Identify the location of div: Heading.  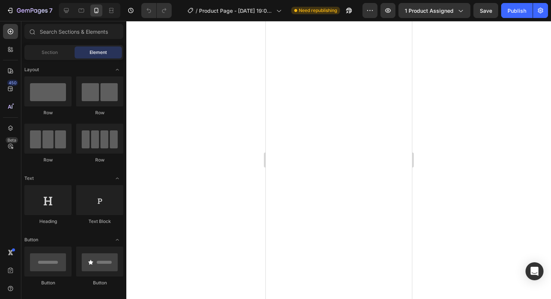
(48, 221).